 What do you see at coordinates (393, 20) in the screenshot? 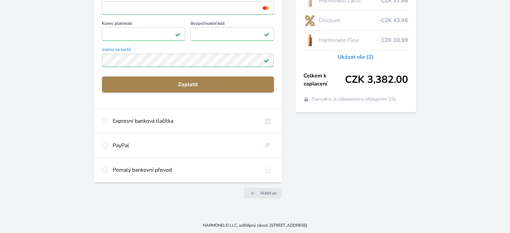
I see `span: -CZK 43.96` at bounding box center [393, 20].